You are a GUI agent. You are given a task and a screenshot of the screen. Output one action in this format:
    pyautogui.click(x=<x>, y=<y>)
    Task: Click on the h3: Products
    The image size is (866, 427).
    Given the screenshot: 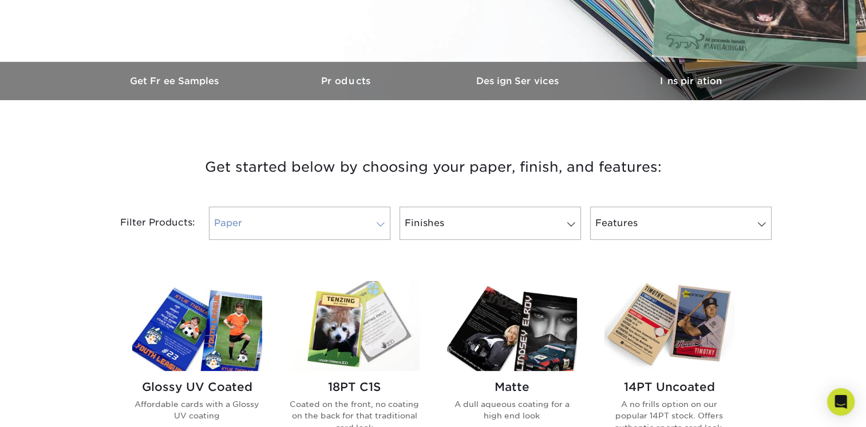 What is the action you would take?
    pyautogui.click(x=348, y=81)
    